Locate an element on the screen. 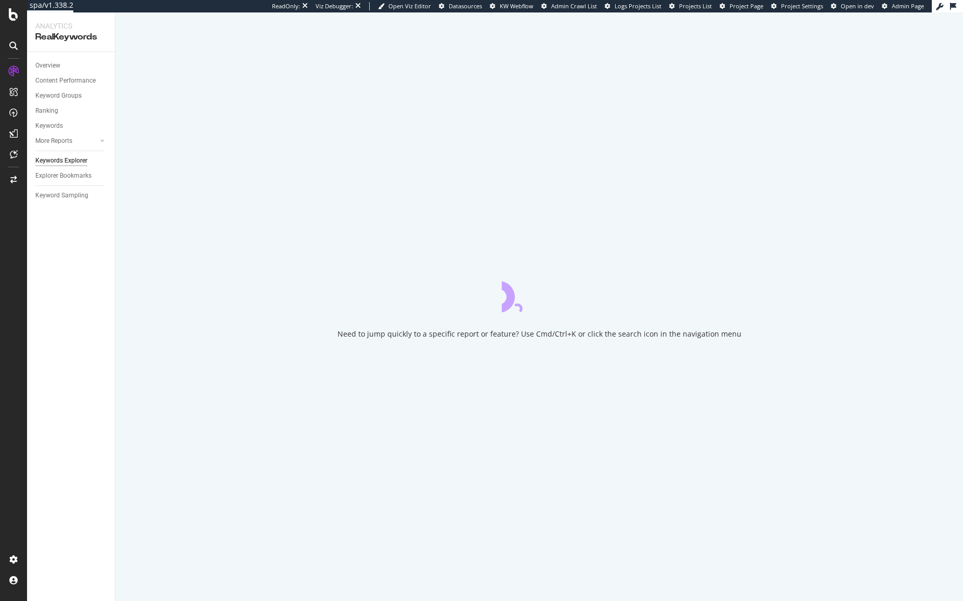 This screenshot has height=601, width=963. div: Need to jump quickly to a specific report or feature? Use Cmd/Ctrl+K or click the search icon in ... is located at coordinates (539, 334).